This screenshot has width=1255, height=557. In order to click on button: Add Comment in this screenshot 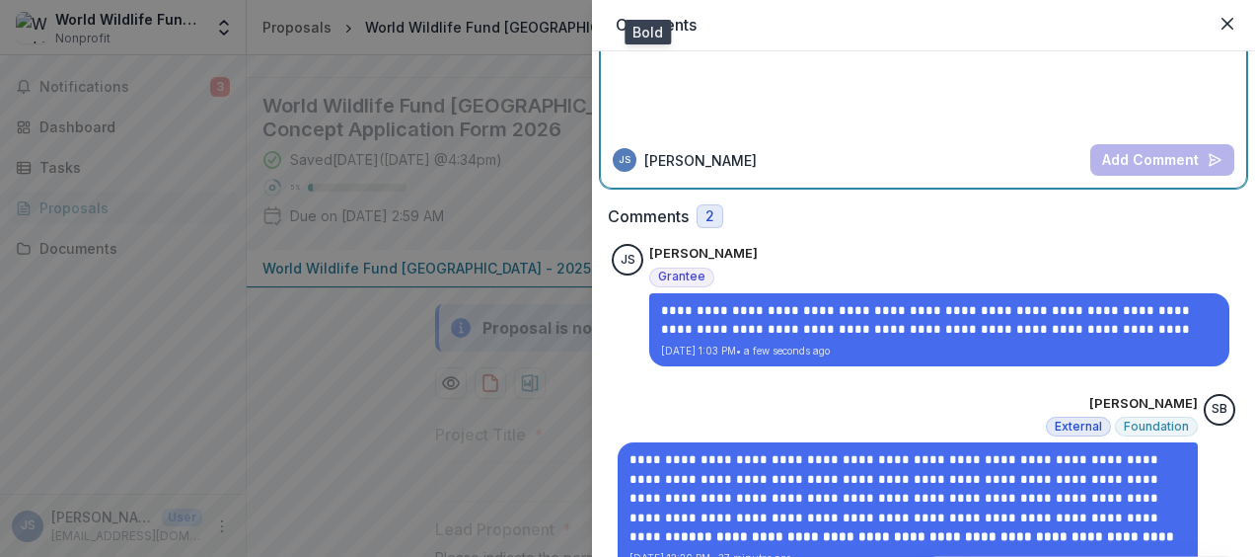, I will do `click(1162, 160)`.